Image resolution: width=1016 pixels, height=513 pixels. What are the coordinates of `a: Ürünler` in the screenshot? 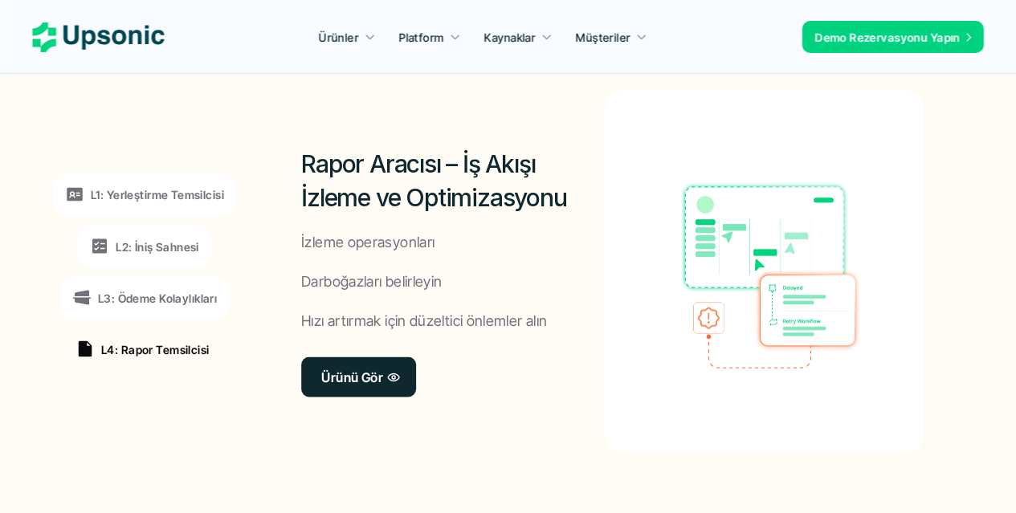 It's located at (347, 37).